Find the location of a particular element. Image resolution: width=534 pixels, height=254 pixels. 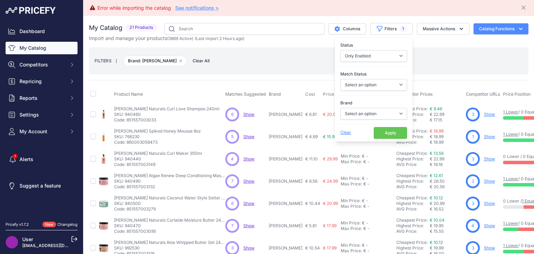

span: 7 is located at coordinates (232, 226).